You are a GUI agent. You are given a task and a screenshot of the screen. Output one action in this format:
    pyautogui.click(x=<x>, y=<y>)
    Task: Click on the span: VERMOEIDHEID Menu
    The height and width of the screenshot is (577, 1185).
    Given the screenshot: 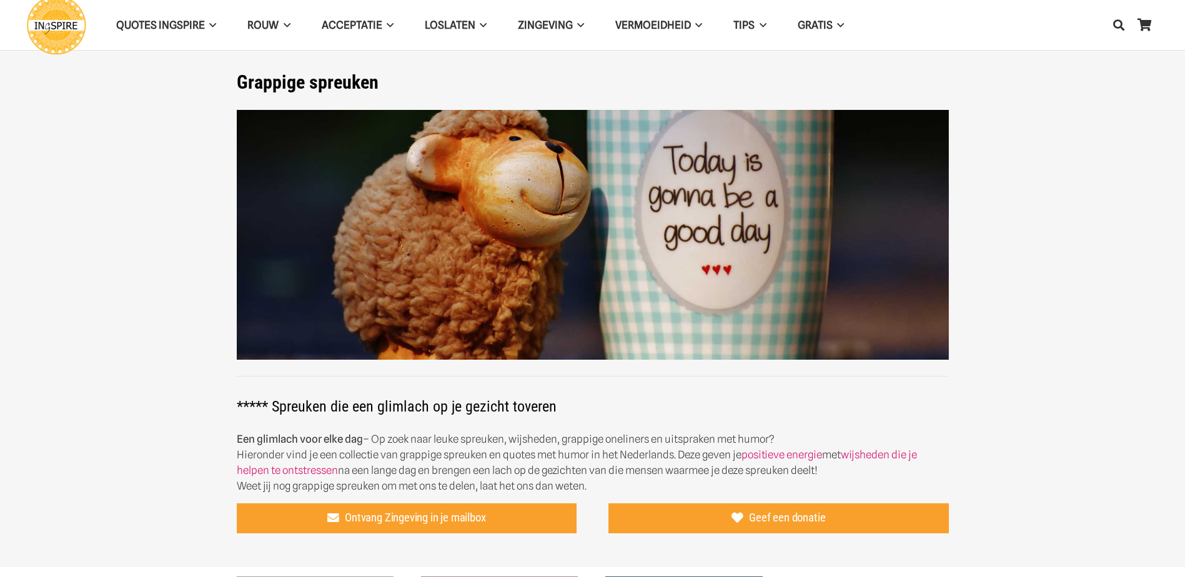 What is the action you would take?
    pyautogui.click(x=697, y=25)
    